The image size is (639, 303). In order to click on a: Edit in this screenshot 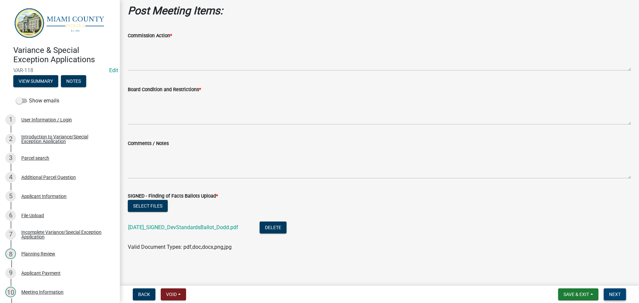, I will do `click(114, 70)`.